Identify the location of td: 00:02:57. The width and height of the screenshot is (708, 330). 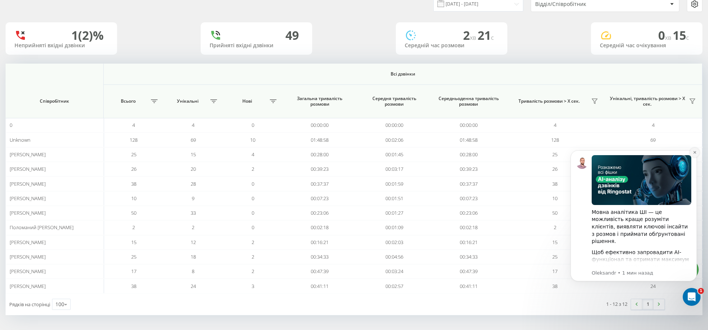
(394, 286).